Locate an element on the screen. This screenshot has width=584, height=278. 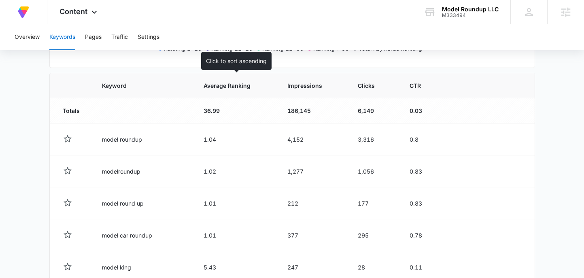
img: tab_domain_overview_orange.svg is located at coordinates (25, 50).